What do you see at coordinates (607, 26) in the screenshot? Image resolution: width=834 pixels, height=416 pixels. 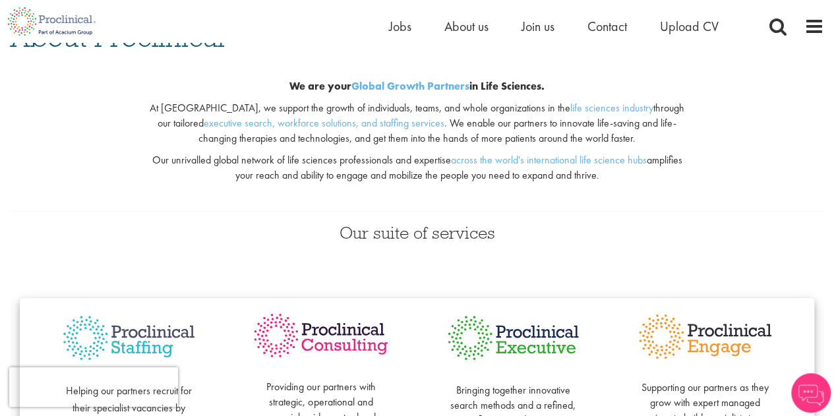 I see `span: Contact` at bounding box center [607, 26].